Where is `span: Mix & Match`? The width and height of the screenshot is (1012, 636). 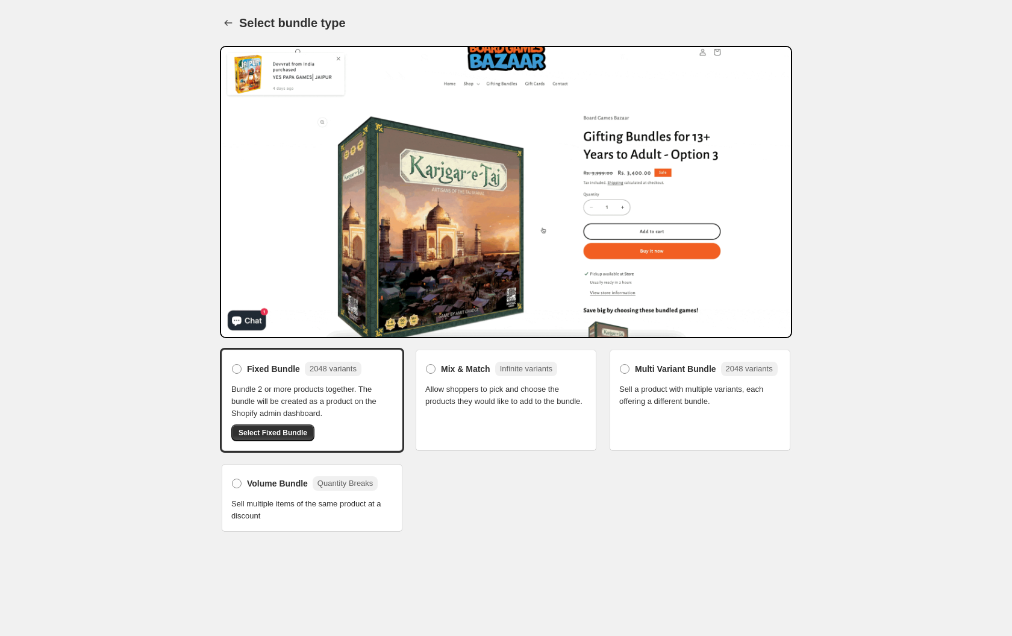 span: Mix & Match is located at coordinates (466, 369).